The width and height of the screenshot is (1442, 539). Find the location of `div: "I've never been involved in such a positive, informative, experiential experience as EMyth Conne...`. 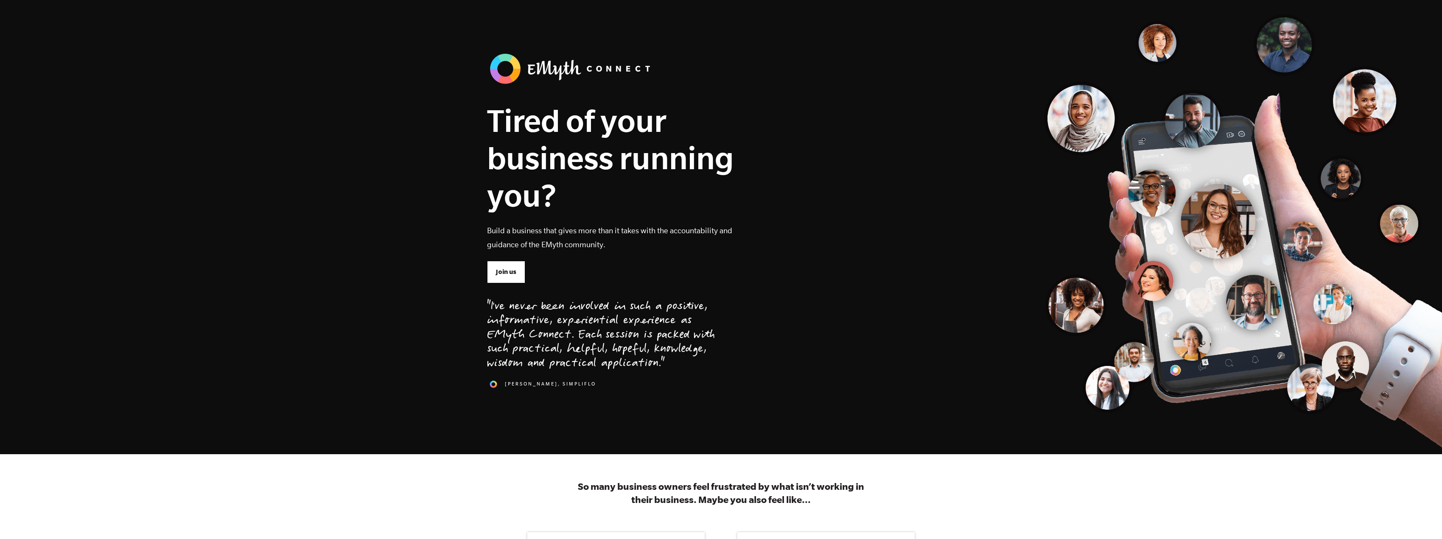

div: "I've never been involved in such a positive, informative, experiential experience as EMyth Conne... is located at coordinates (601, 336).